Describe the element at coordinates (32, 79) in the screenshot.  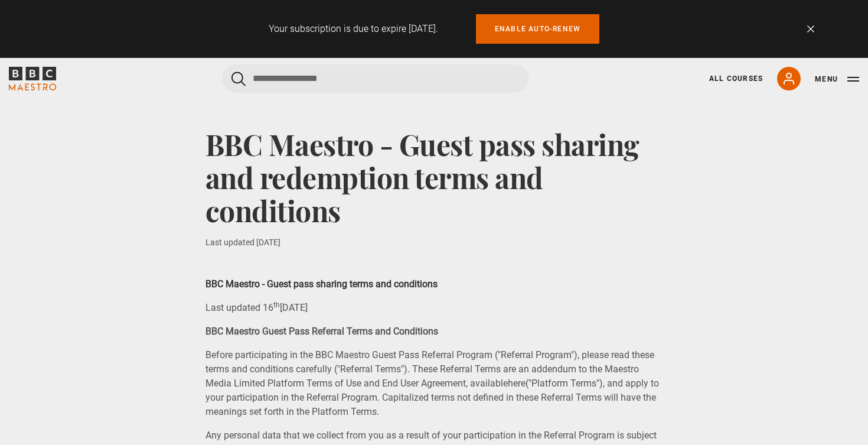
I see `a: BBC Maestro` at that location.